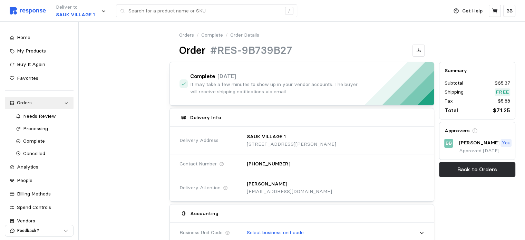 This screenshot has height=240, width=525. I want to click on span: Favorites, so click(28, 78).